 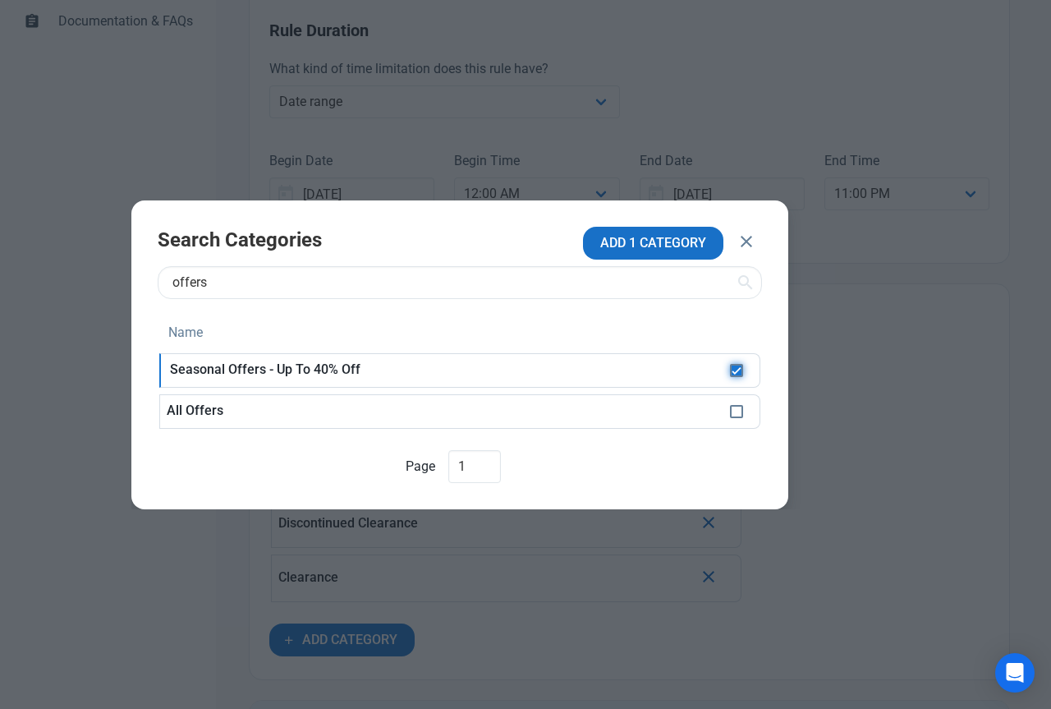 What do you see at coordinates (186, 333) in the screenshot?
I see `span: Name` at bounding box center [186, 333].